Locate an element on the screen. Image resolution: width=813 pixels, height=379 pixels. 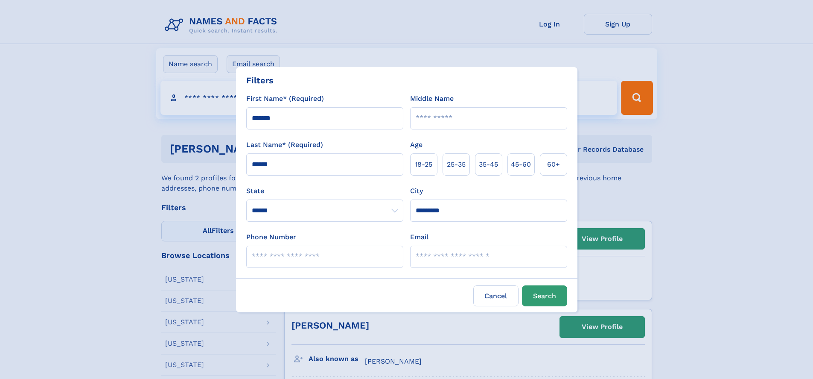
label: State is located at coordinates (325, 191).